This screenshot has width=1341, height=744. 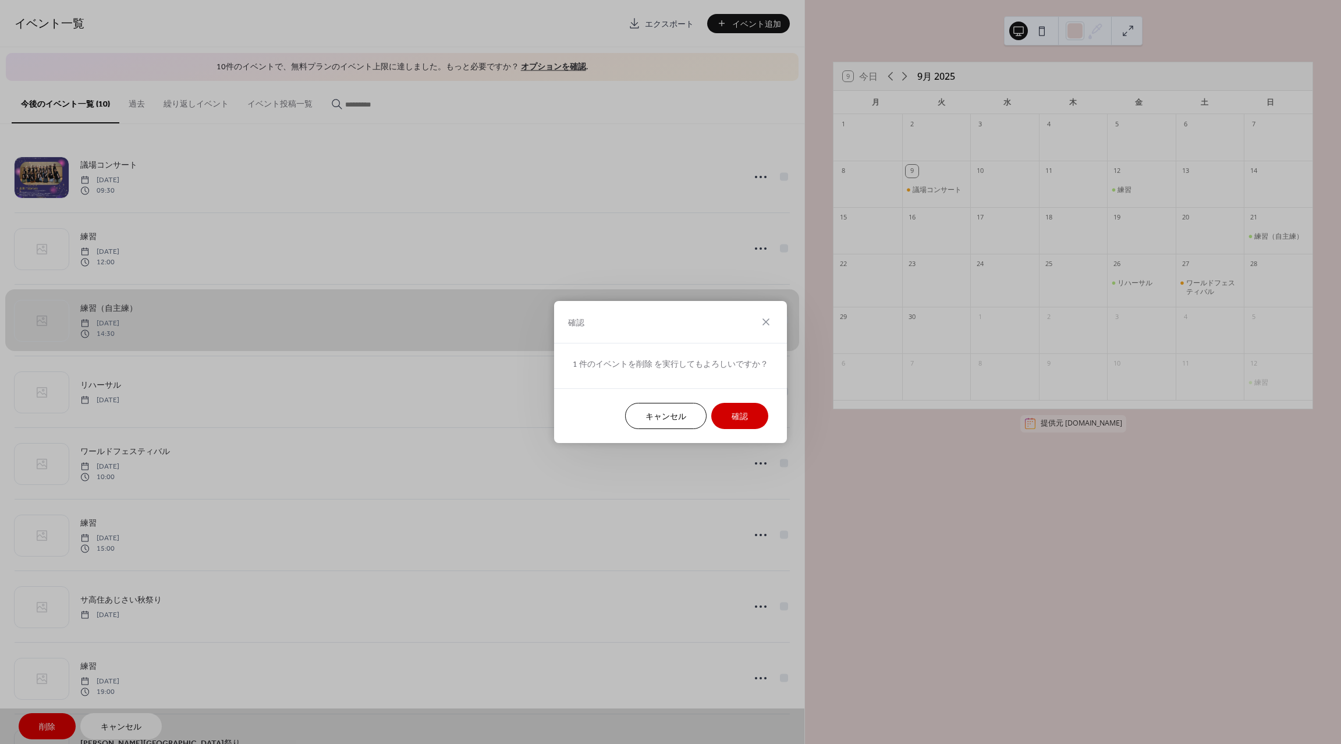 I want to click on button: 確認, so click(x=740, y=416).